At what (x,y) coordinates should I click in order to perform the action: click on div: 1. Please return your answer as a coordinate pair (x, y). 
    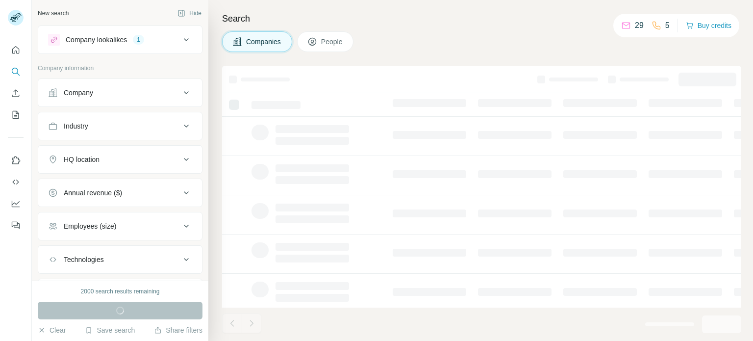
    Looking at the image, I should click on (138, 40).